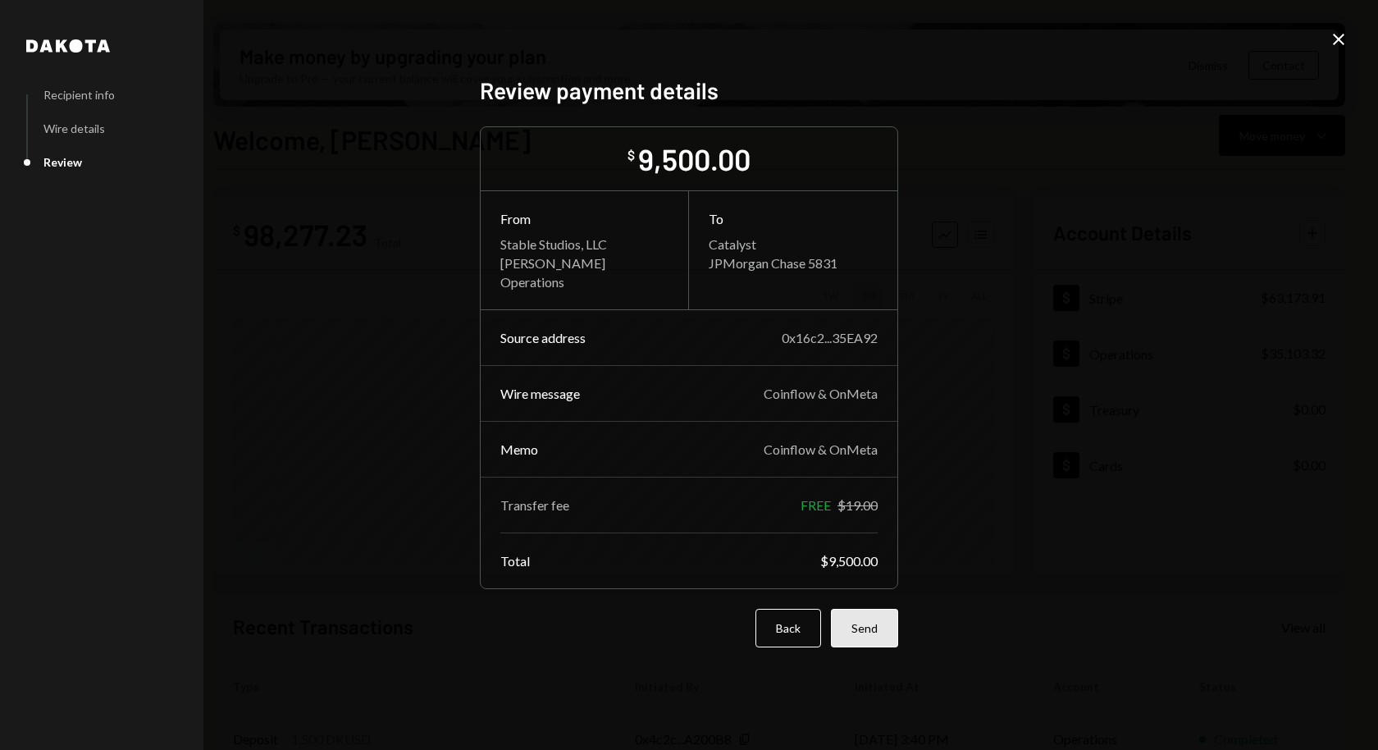 The image size is (1378, 750). I want to click on div: 9,500.00, so click(694, 158).